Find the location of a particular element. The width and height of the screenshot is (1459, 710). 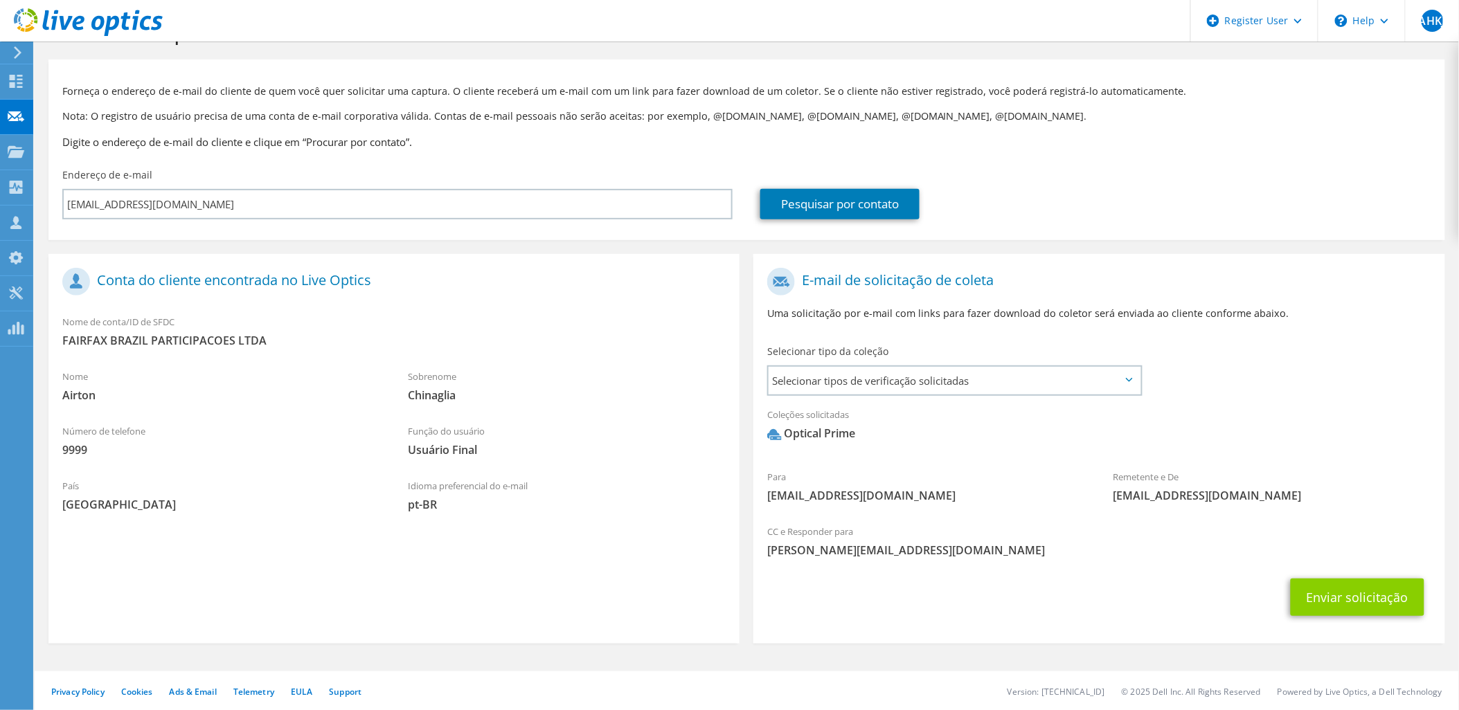

div: Coleções solicitadas is located at coordinates (1099, 428).